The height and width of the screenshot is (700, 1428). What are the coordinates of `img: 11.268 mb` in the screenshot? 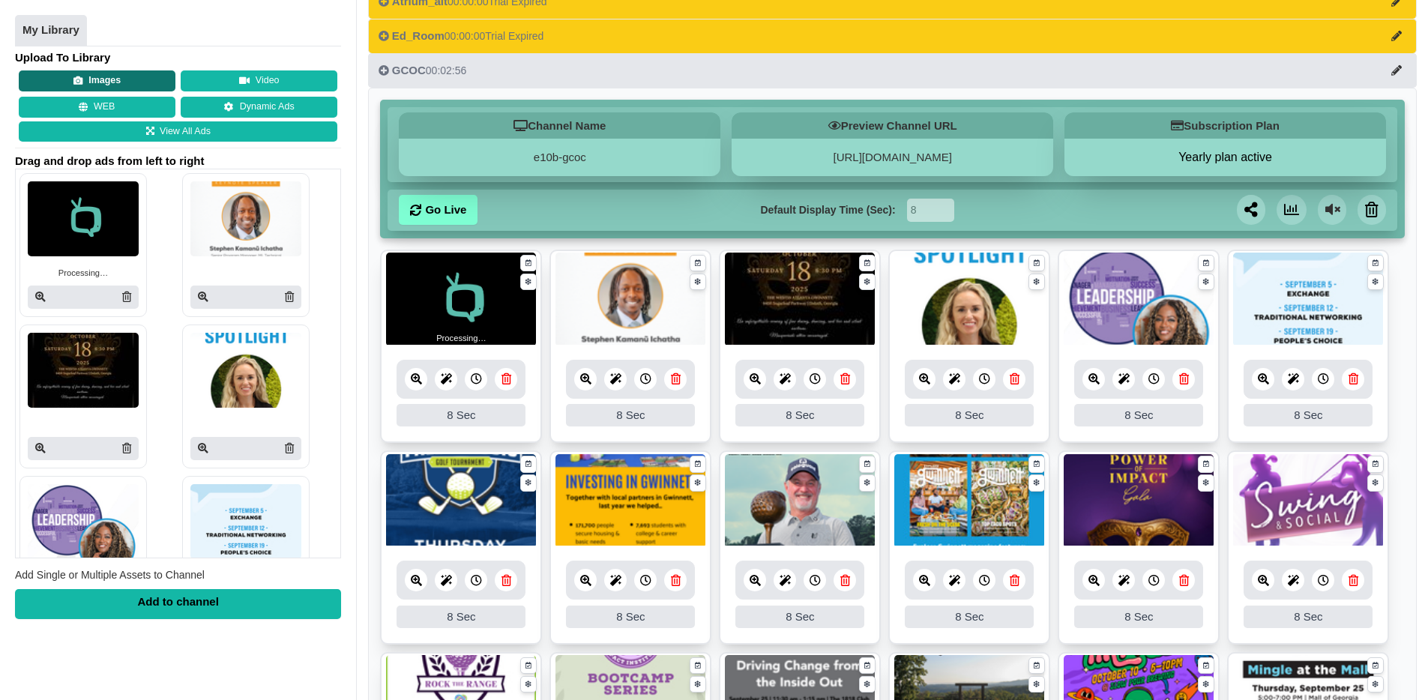 It's located at (800, 501).